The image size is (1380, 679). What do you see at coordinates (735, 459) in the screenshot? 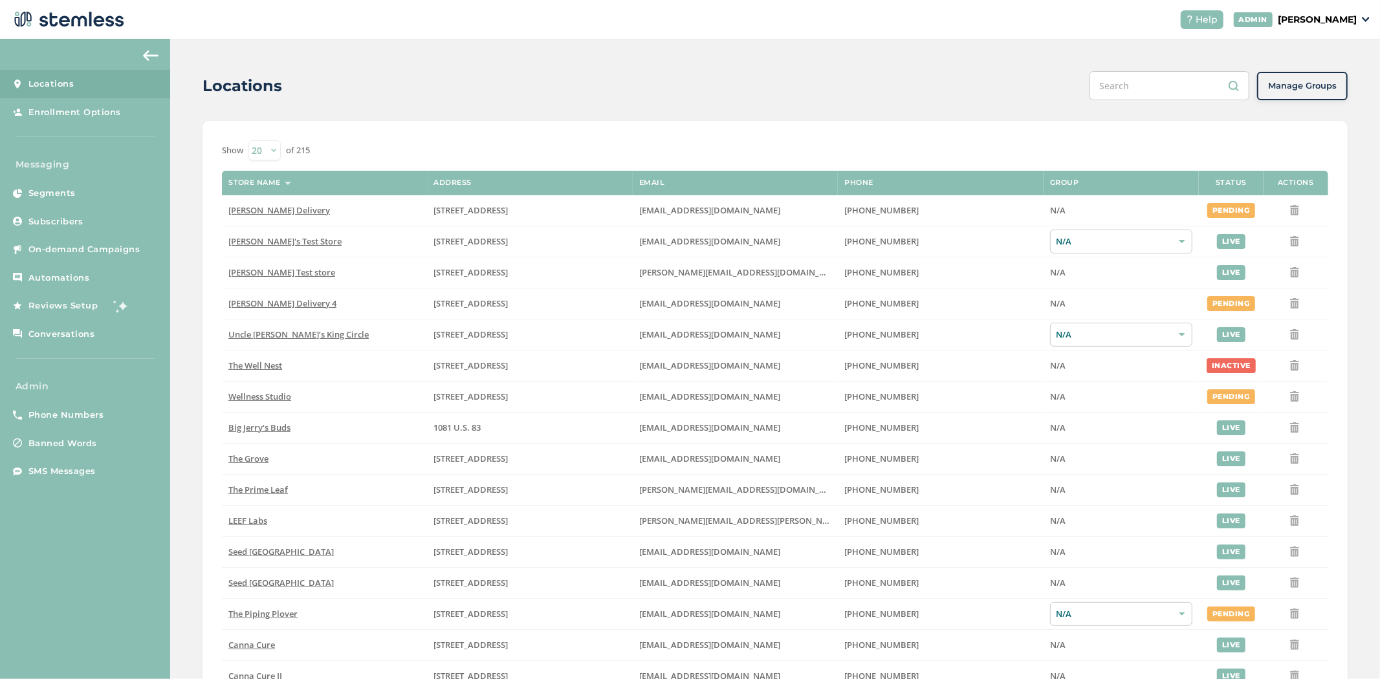
I see `label: dexter@thegroveca.com` at bounding box center [735, 459].